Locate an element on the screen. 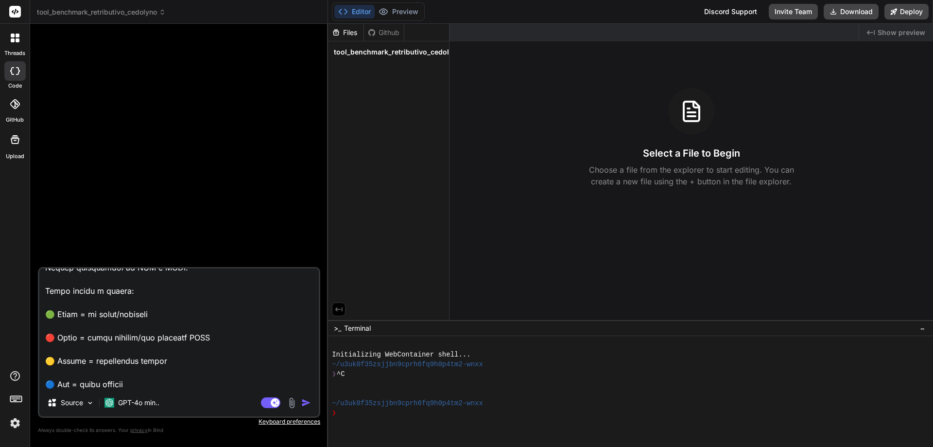 The image size is (933, 447). p: Choose a file from the explorer to start editing. You can create a new file using the + button in... is located at coordinates (691, 175).